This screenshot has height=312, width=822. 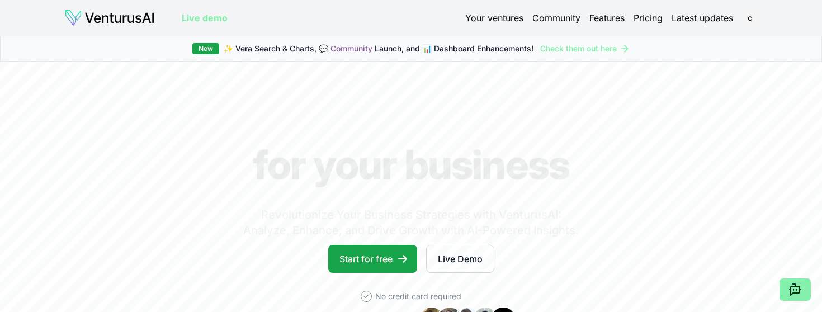 What do you see at coordinates (206, 49) in the screenshot?
I see `div: New` at bounding box center [206, 49].